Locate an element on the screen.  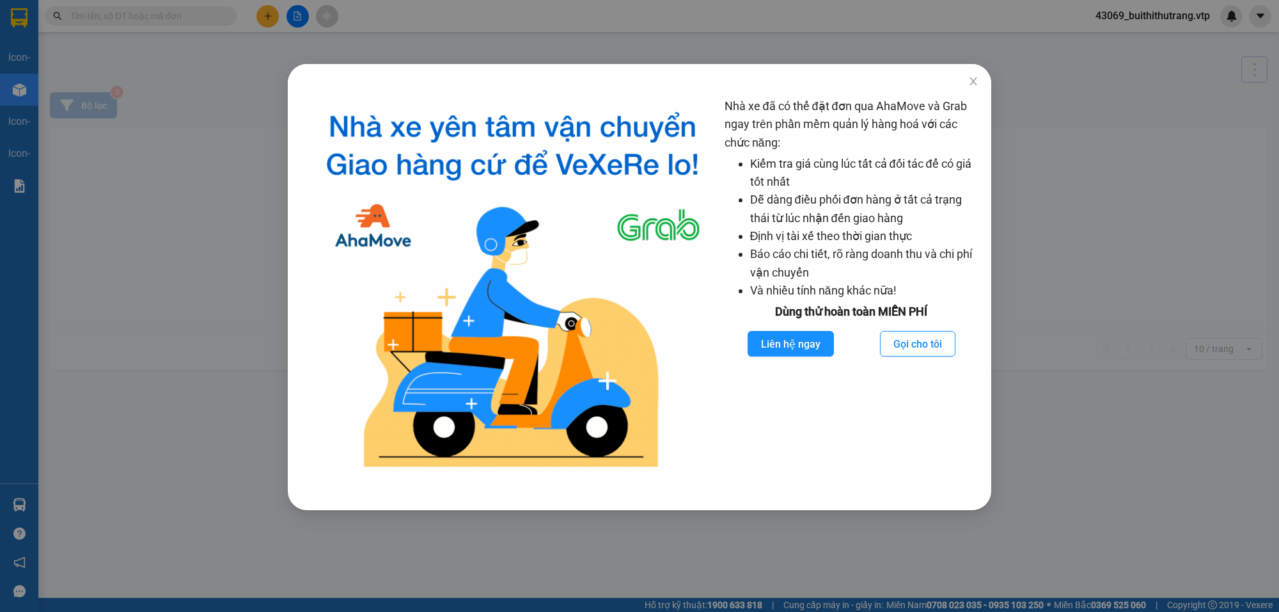
div: Nhà xe đã có thể đặt đơn qua AhaMove và Grab ngay trên phần mềm quản lý hàng hoá với các chức năng: is located at coordinates (852, 287).